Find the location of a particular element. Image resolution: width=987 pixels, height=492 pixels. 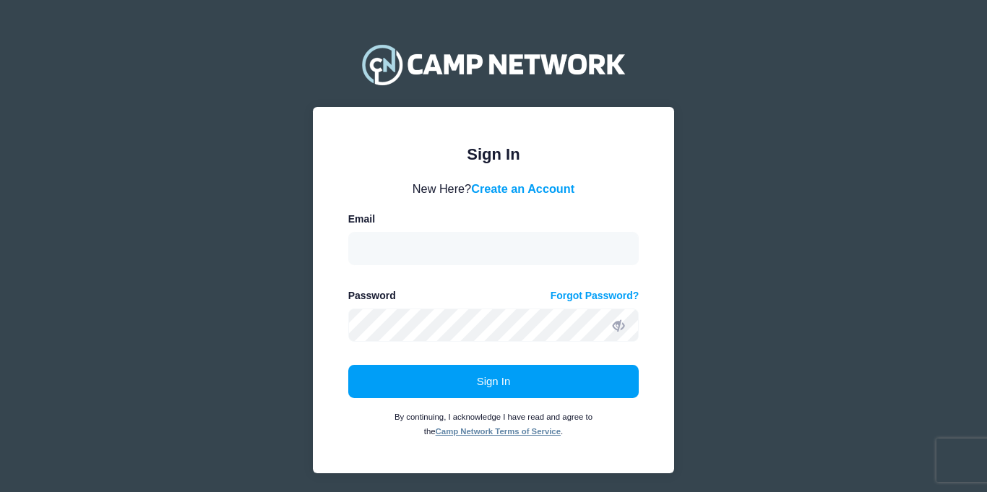

img: Camp Network is located at coordinates (493, 64).